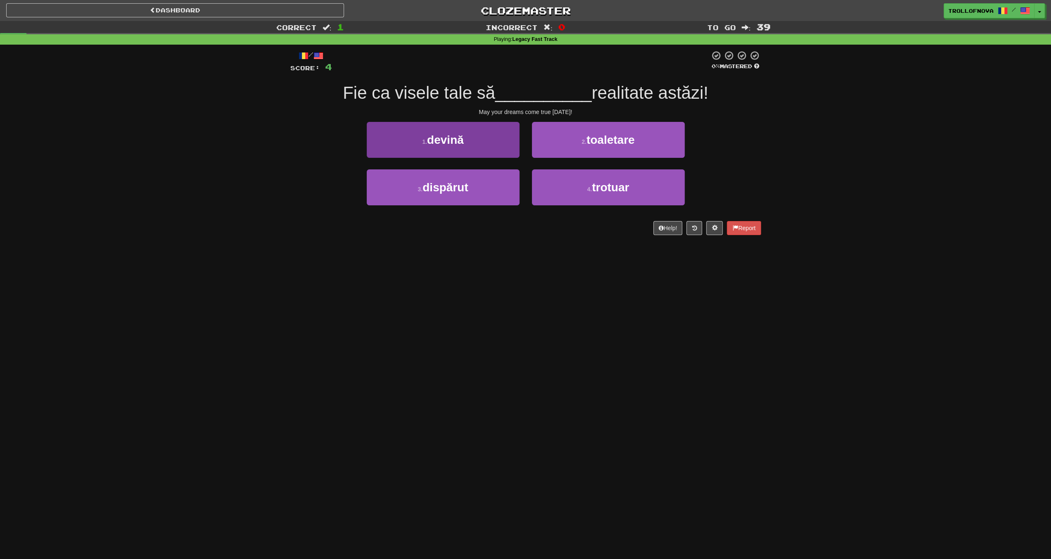 The width and height of the screenshot is (1051, 559). Describe the element at coordinates (584, 142) in the screenshot. I see `small: 2 .` at that location.